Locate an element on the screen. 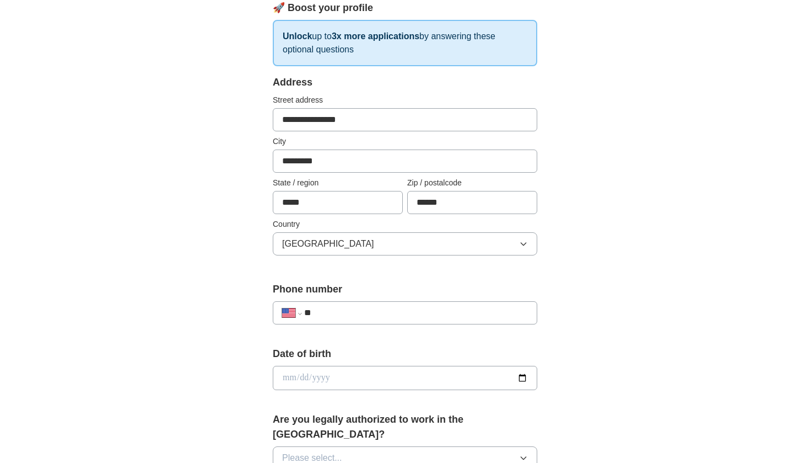 The width and height of the screenshot is (810, 463). p: up to by answering these optional questions is located at coordinates (405, 43).